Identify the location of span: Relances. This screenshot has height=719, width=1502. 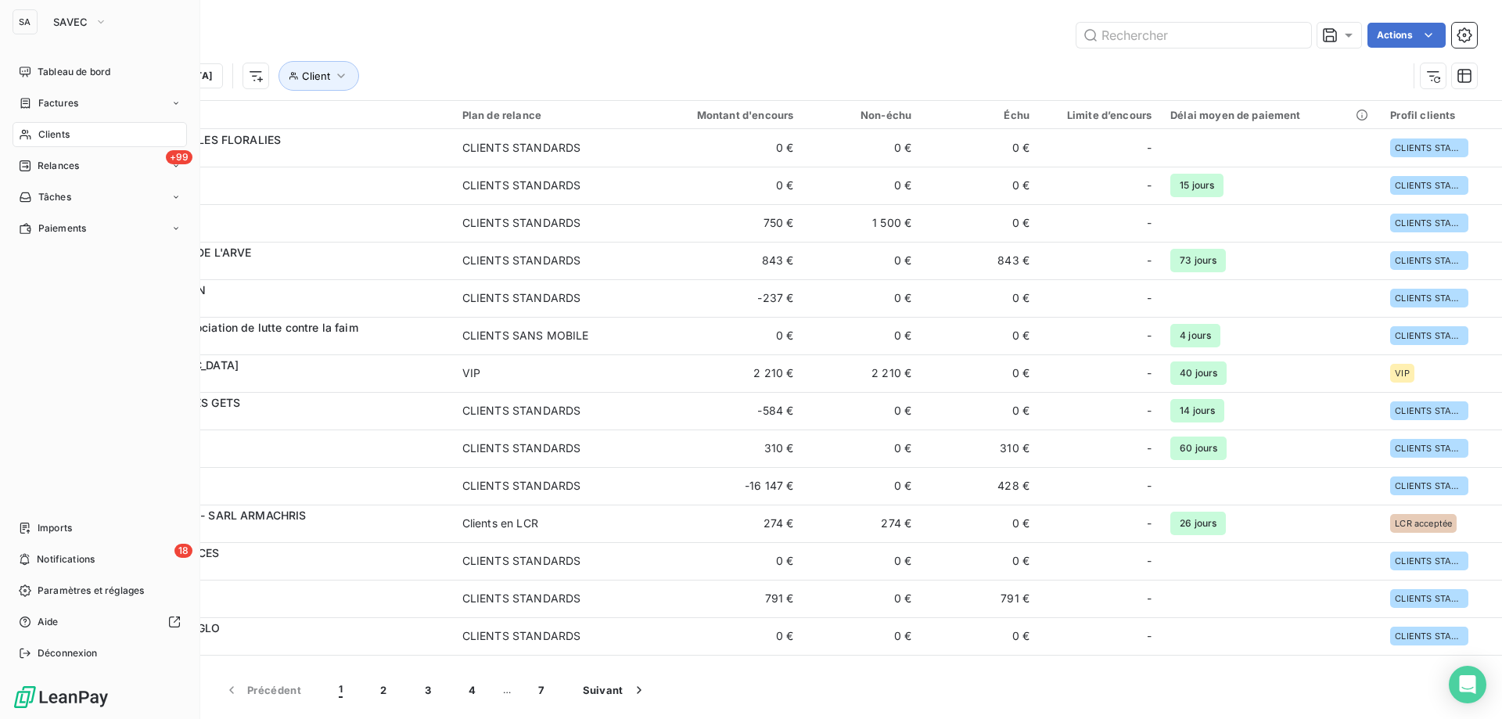
(58, 166).